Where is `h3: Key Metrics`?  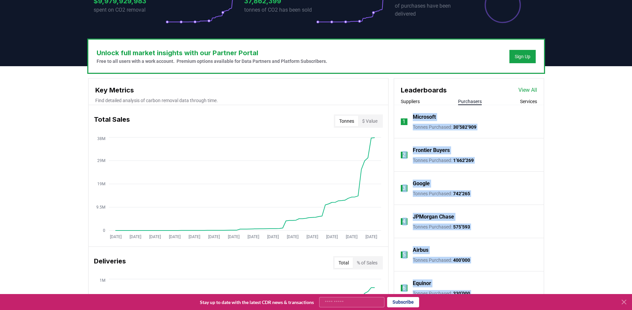
h3: Key Metrics is located at coordinates (238, 90).